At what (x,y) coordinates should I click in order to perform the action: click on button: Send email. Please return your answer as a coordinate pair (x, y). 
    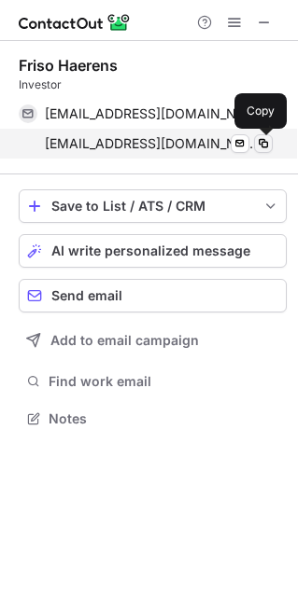
    Looking at the image, I should click on (152, 296).